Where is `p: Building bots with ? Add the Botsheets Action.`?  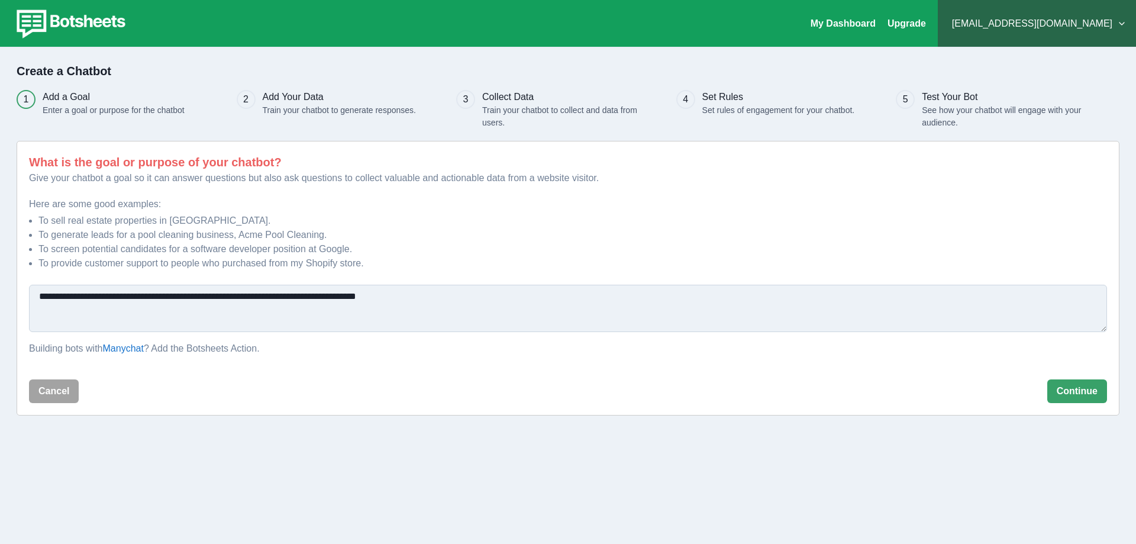 p: Building bots with ? Add the Botsheets Action. is located at coordinates (568, 349).